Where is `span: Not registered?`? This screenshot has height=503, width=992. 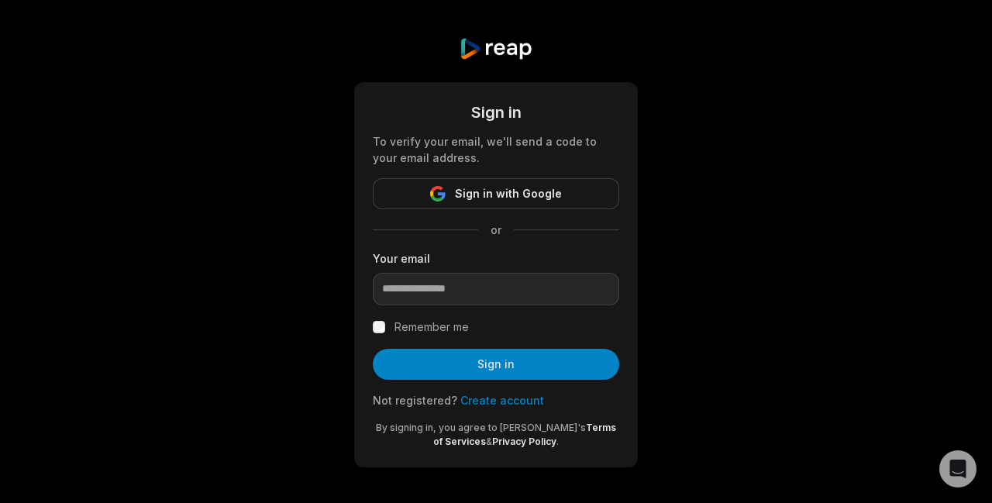 span: Not registered? is located at coordinates (414, 400).